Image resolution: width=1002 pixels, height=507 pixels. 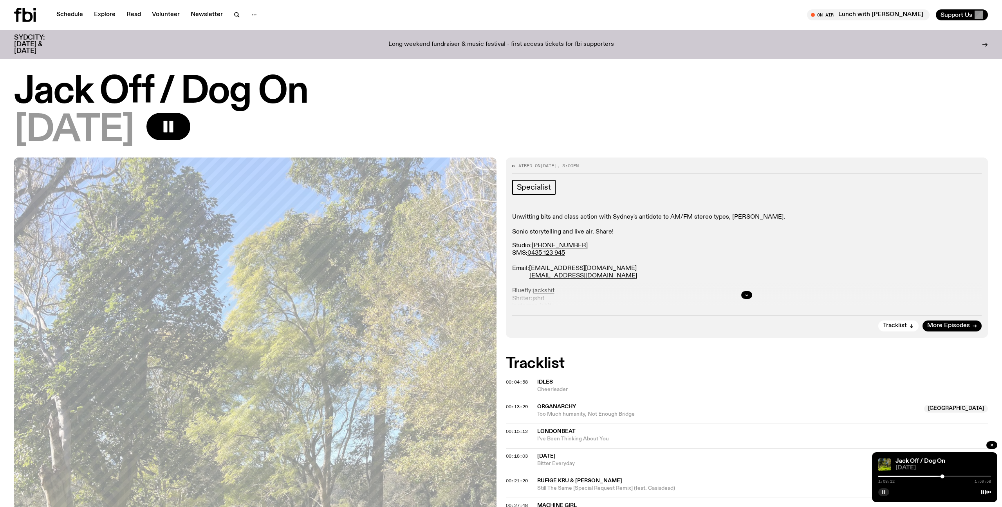 I want to click on span: Still The Same [Special Request Remix] (feat. Casisdead), so click(x=763, y=488).